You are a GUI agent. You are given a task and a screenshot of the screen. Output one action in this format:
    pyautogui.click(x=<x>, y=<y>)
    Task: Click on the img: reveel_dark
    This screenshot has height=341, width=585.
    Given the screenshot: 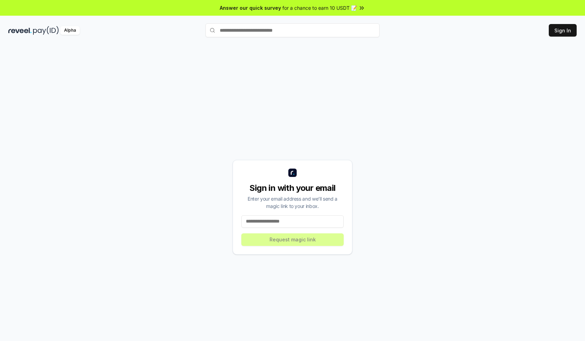 What is the action you would take?
    pyautogui.click(x=20, y=30)
    